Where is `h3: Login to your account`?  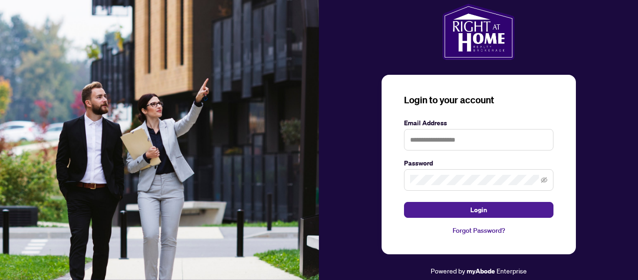
h3: Login to your account is located at coordinates (479, 100).